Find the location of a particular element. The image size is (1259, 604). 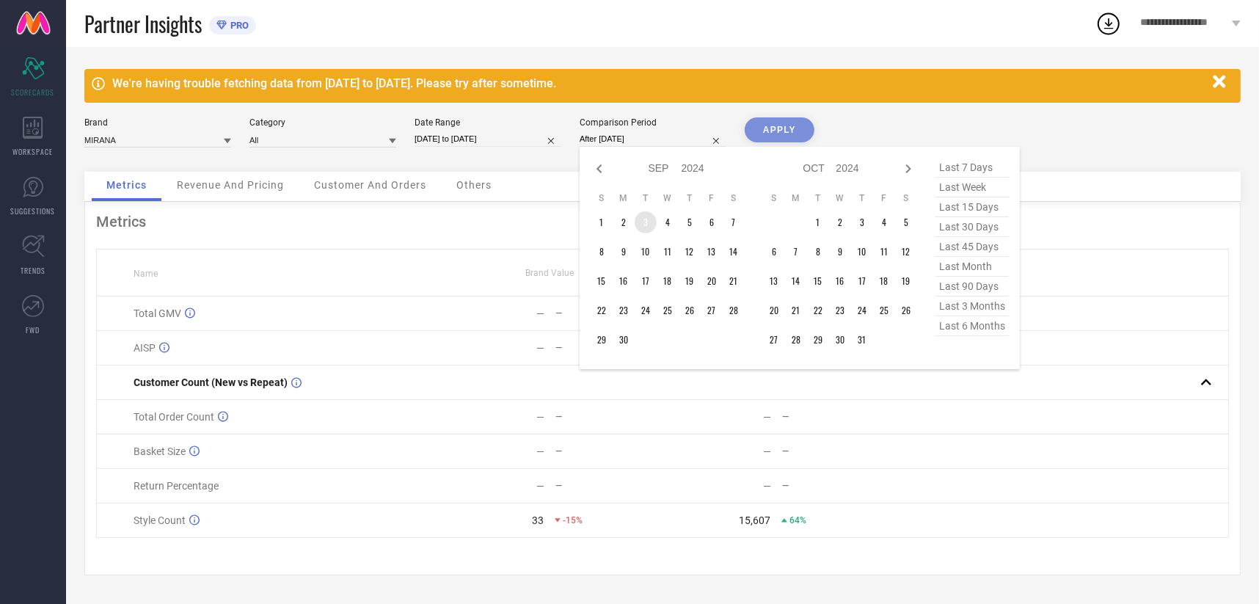

td: Sat Oct 12 2024 is located at coordinates (906, 252).